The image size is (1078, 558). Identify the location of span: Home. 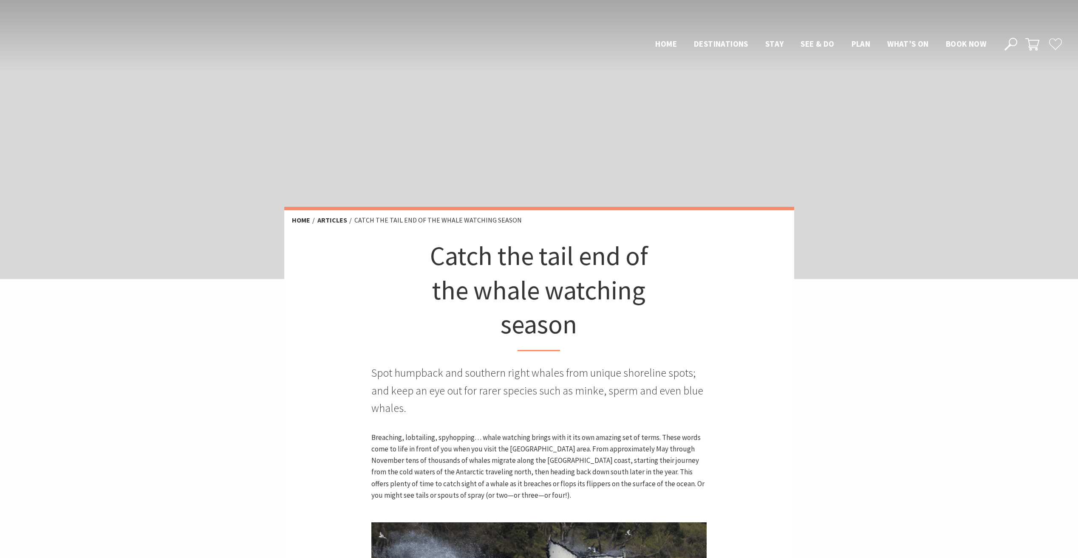
(666, 44).